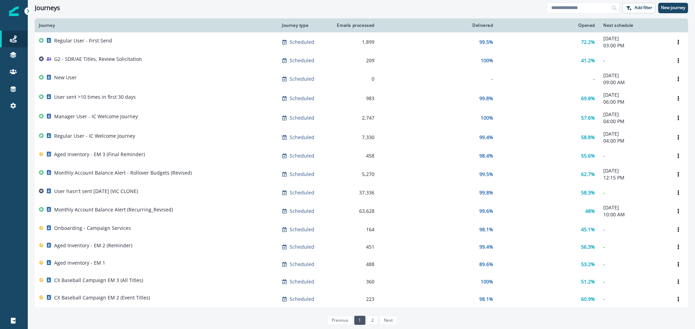 The height and width of the screenshot is (329, 695). I want to click on ul: Pagination, so click(362, 320).